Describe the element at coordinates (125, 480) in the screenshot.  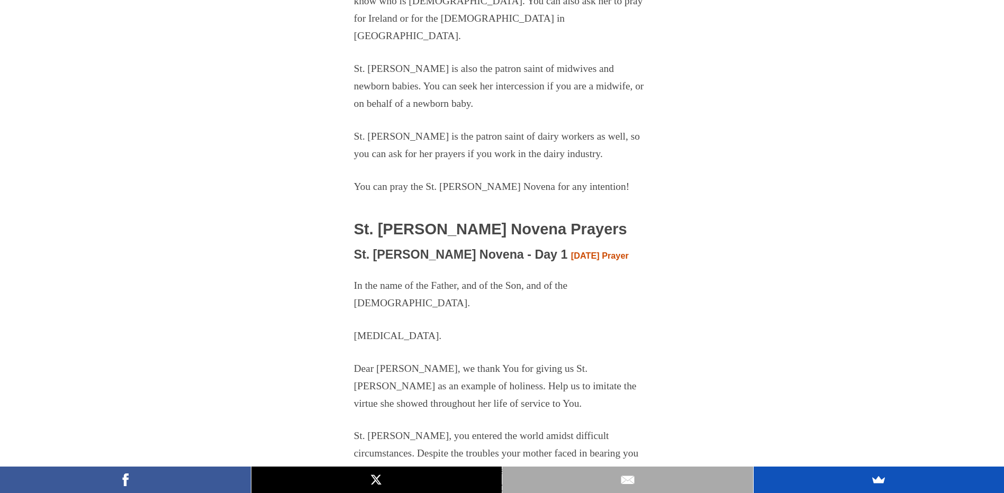
I see `img: Facebook` at that location.